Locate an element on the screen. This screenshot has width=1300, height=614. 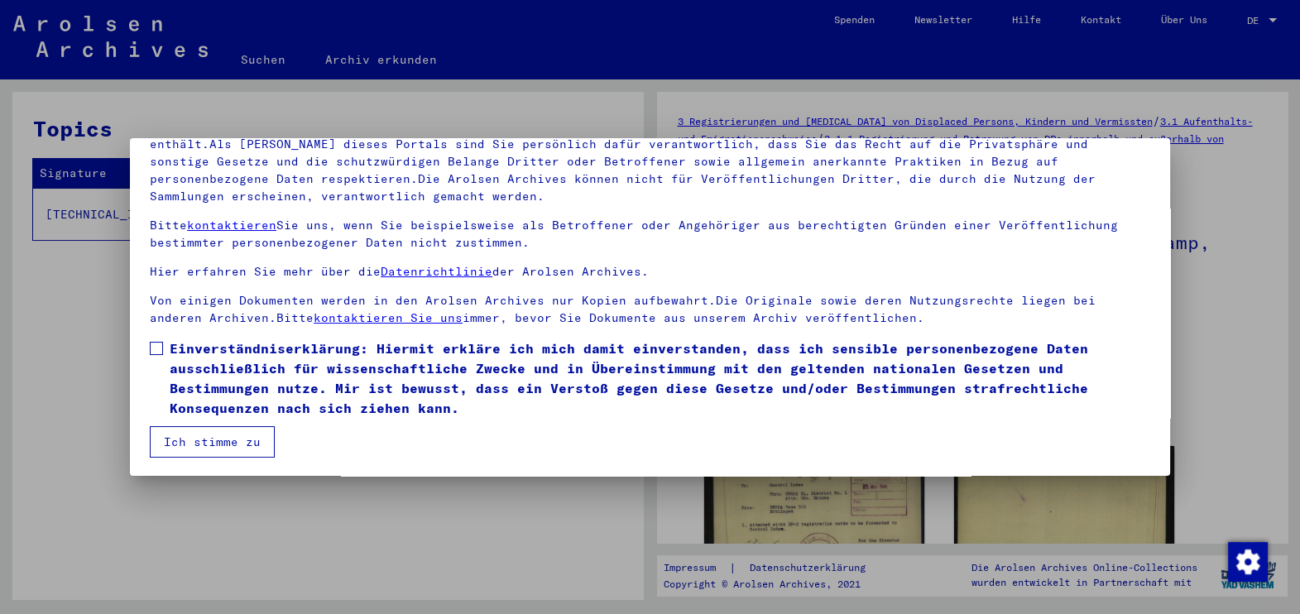
span: Einverständniserklärung: Hiermit erkläre ich mich damit einverstanden, dass ich sensible personen... is located at coordinates (659, 378).